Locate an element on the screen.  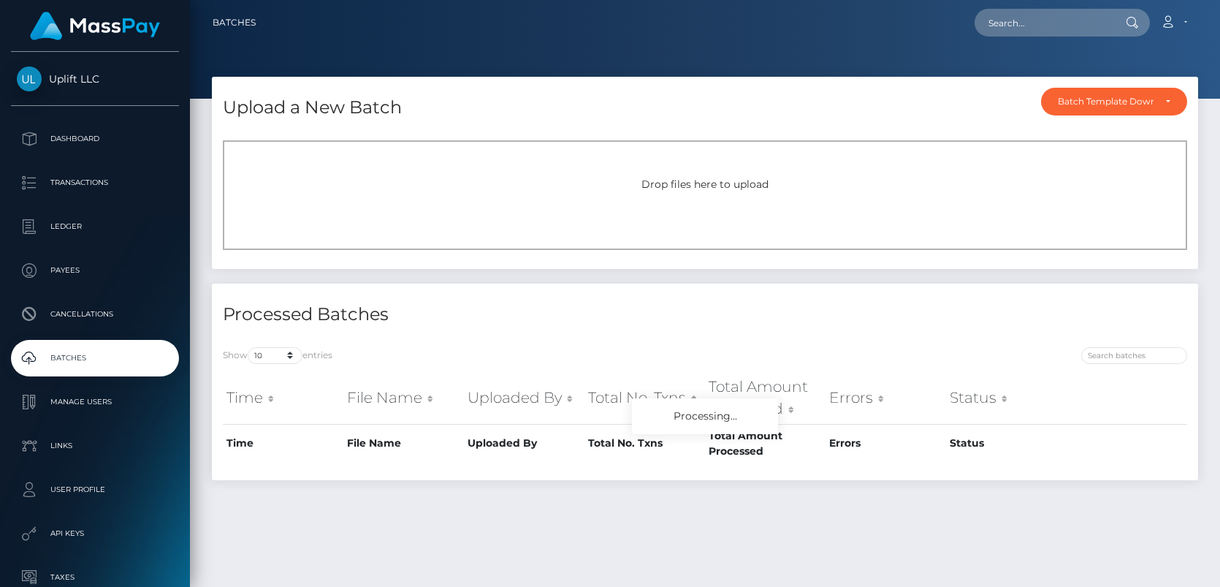
p: API Keys is located at coordinates (95, 533).